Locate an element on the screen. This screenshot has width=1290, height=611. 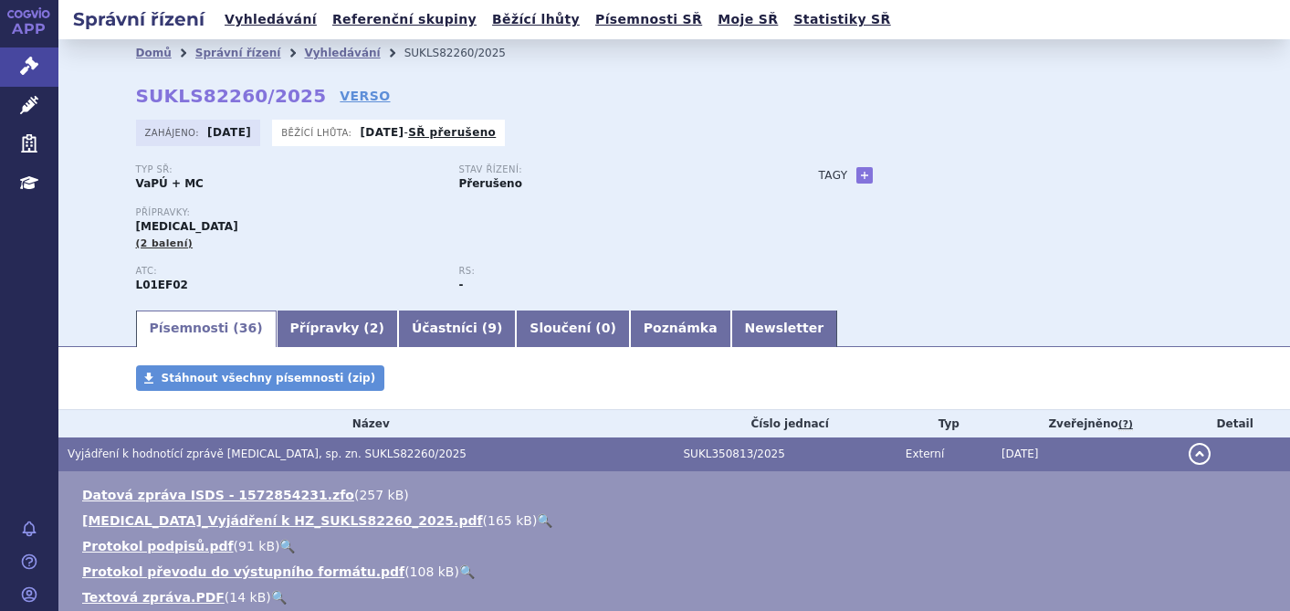
span: Vyjádření k hodnotící zprávě KISQALI, sp. zn. SUKLS82260/2025 is located at coordinates (267, 454).